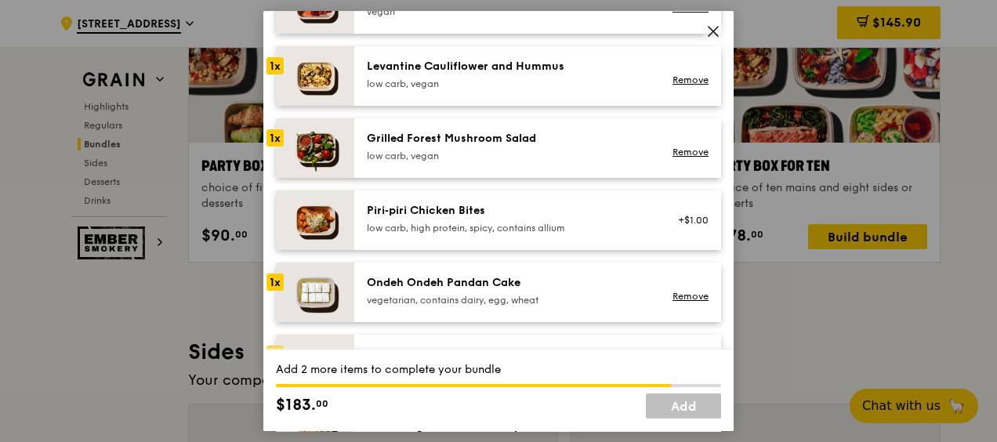 This screenshot has height=442, width=997. I want to click on img: daily_normal_Grilled-Forest-Mushroom-Salad-HORZ.jpg, so click(315, 148).